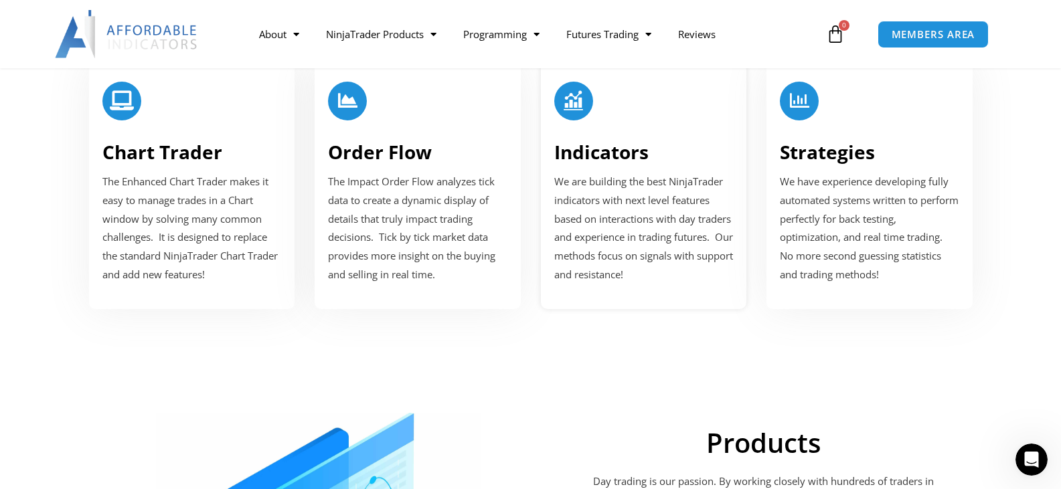  What do you see at coordinates (381, 34) in the screenshot?
I see `a: NinjaTrader Products` at bounding box center [381, 34].